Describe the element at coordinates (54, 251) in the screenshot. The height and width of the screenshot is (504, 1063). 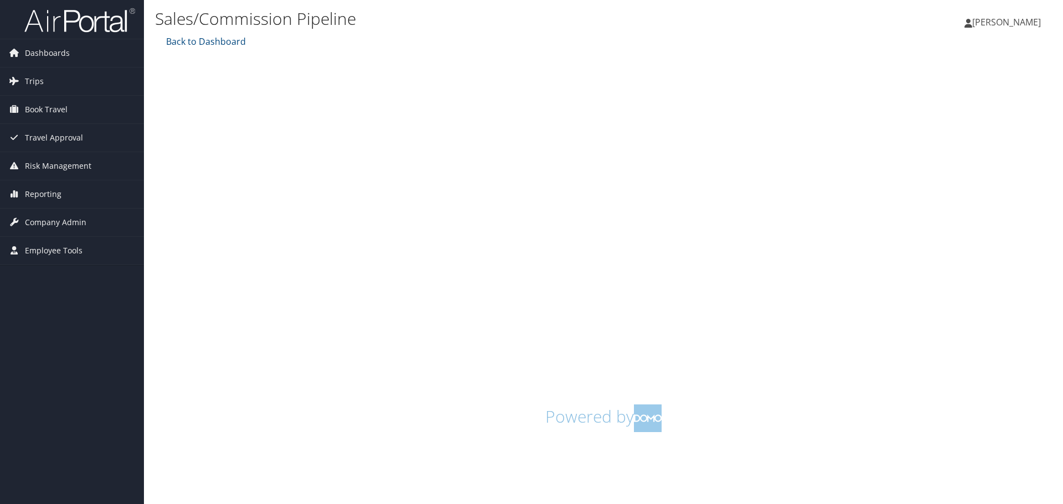
I see `span: Employee Tools` at that location.